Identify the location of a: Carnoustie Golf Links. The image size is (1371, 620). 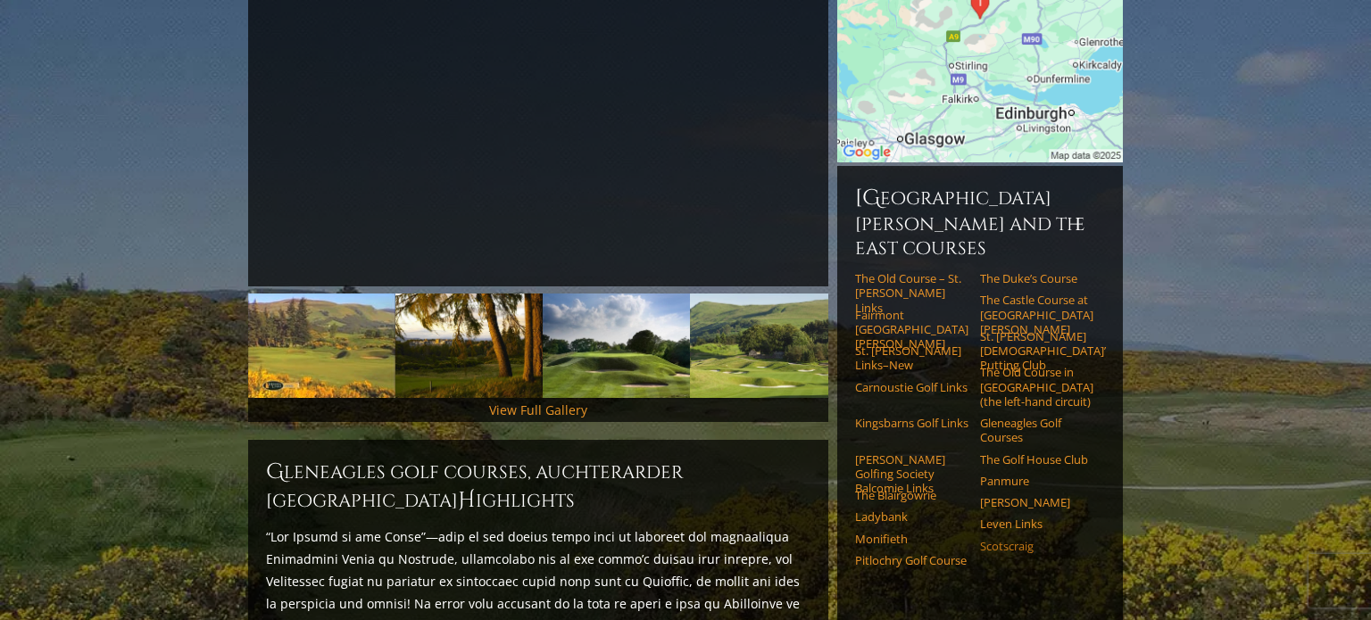
(911, 387).